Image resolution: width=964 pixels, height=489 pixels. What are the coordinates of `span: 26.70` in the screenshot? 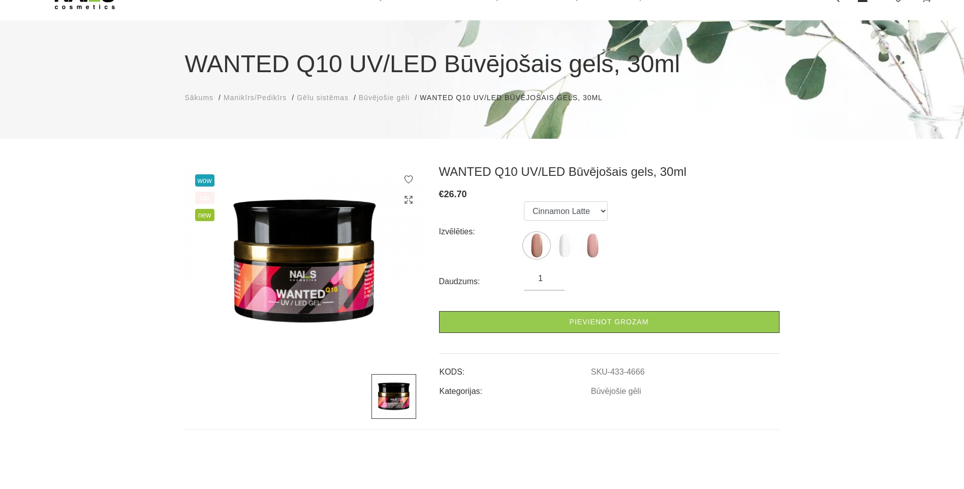 It's located at (455, 194).